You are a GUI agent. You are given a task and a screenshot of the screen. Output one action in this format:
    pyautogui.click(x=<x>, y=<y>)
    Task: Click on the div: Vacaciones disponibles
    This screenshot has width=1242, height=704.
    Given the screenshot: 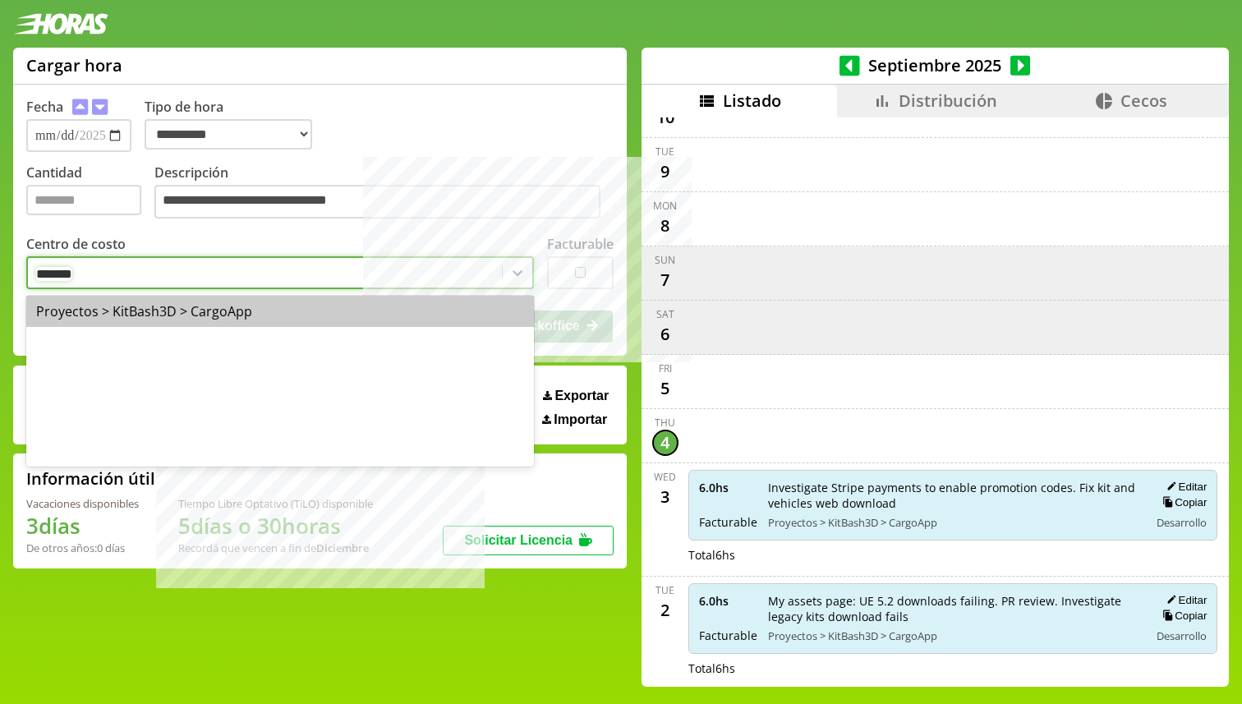 What is the action you would take?
    pyautogui.click(x=82, y=504)
    